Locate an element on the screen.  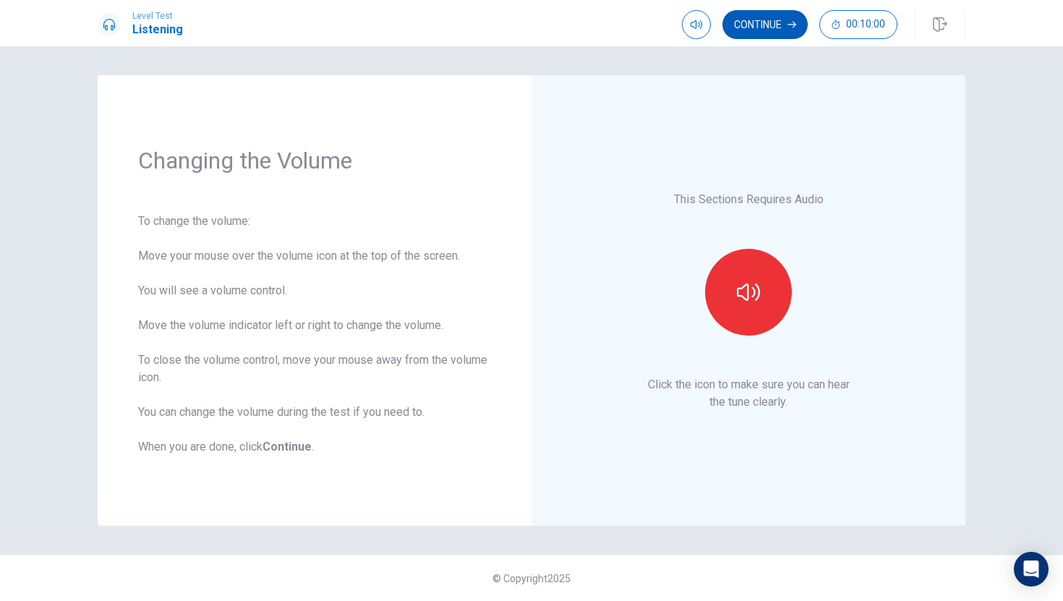
span: © Copyright 2025 is located at coordinates (531, 578).